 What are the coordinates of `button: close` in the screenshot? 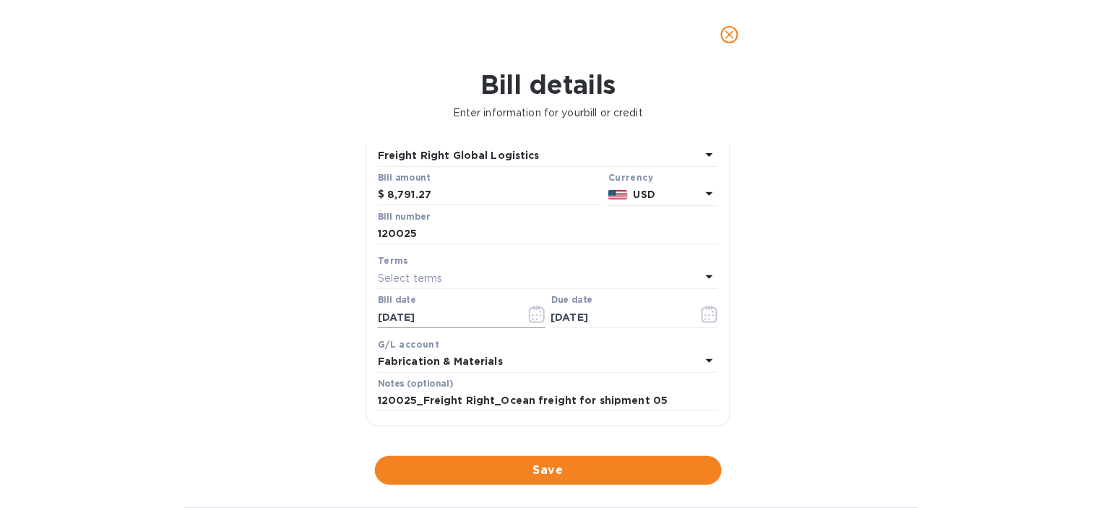 It's located at (730, 35).